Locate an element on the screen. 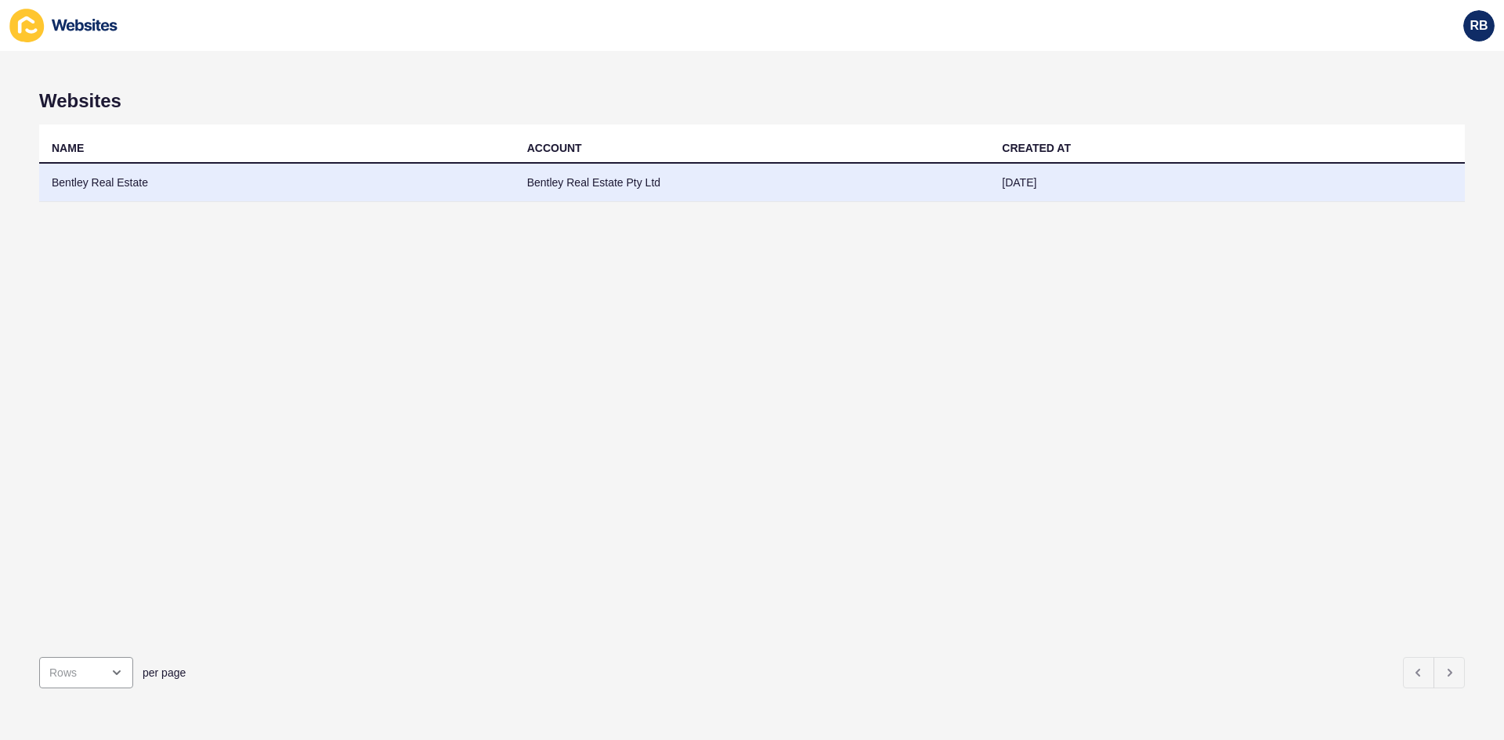  div: CREATED AT is located at coordinates (1036, 148).